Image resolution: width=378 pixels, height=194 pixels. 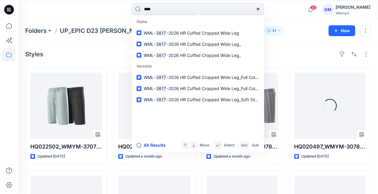 What do you see at coordinates (198, 33) in the screenshot?
I see `a: WML-3817-2026 HR Cuffed Cropped Wide Leg` at bounding box center [198, 33].